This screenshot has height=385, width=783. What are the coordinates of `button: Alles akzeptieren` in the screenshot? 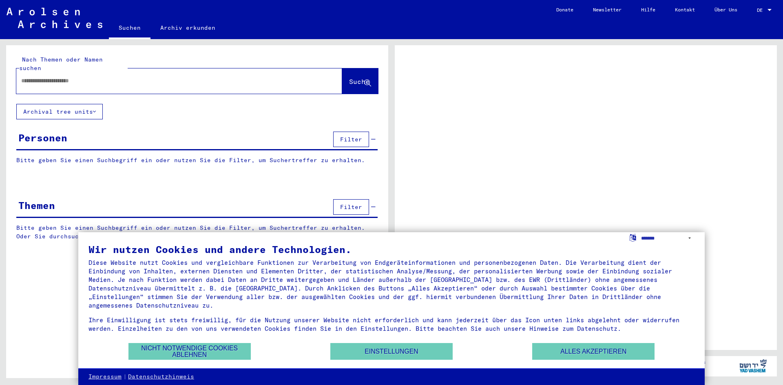 It's located at (593, 351).